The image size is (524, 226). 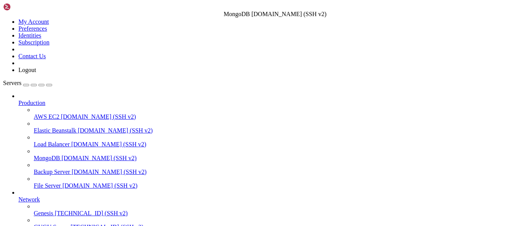 What do you see at coordinates (34, 21) in the screenshot?
I see `a: My Account` at bounding box center [34, 21].